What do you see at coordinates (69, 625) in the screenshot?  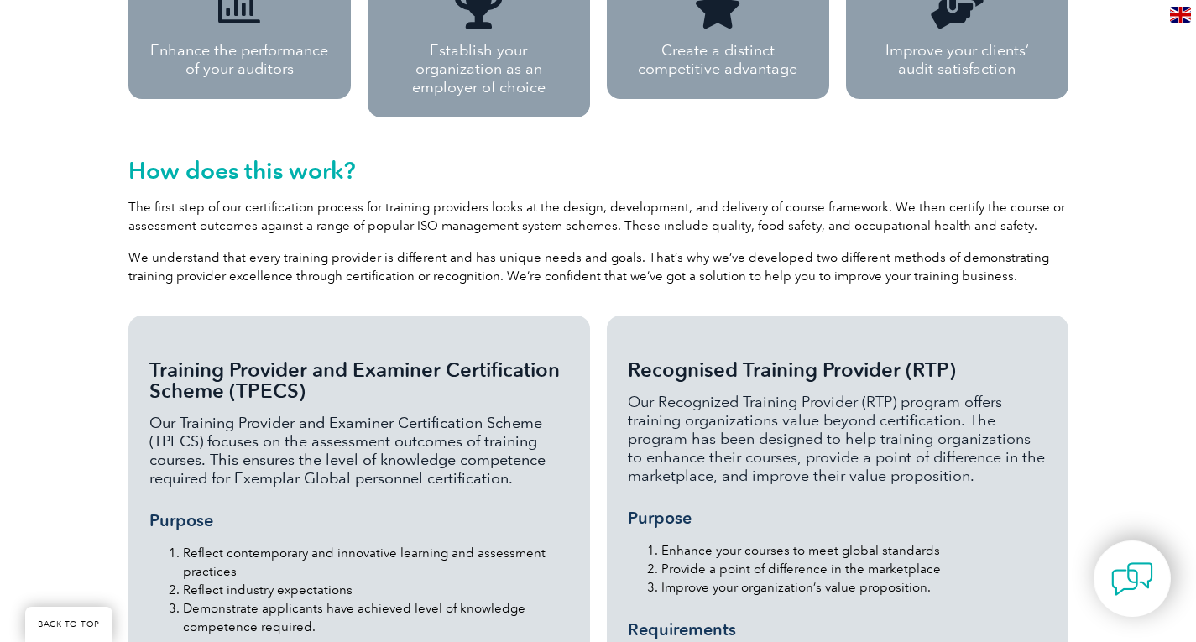 I see `a: BACK TO TOP` at bounding box center [69, 625].